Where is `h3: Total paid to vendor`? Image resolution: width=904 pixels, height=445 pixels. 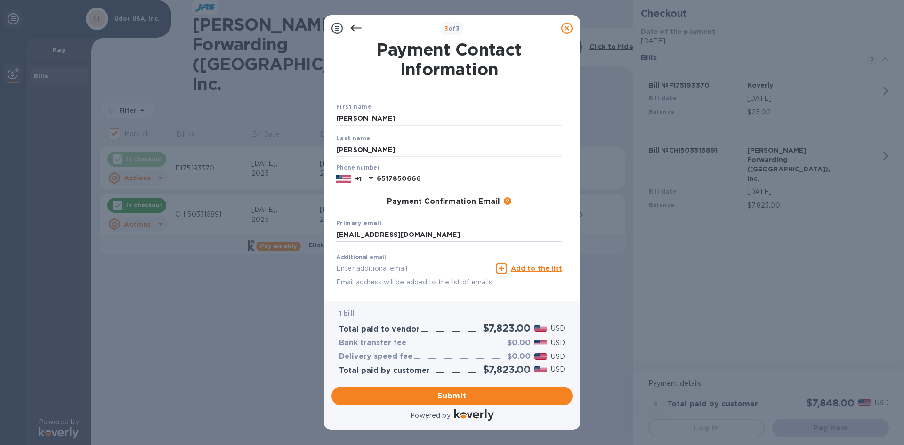 h3: Total paid to vendor is located at coordinates (379, 329).